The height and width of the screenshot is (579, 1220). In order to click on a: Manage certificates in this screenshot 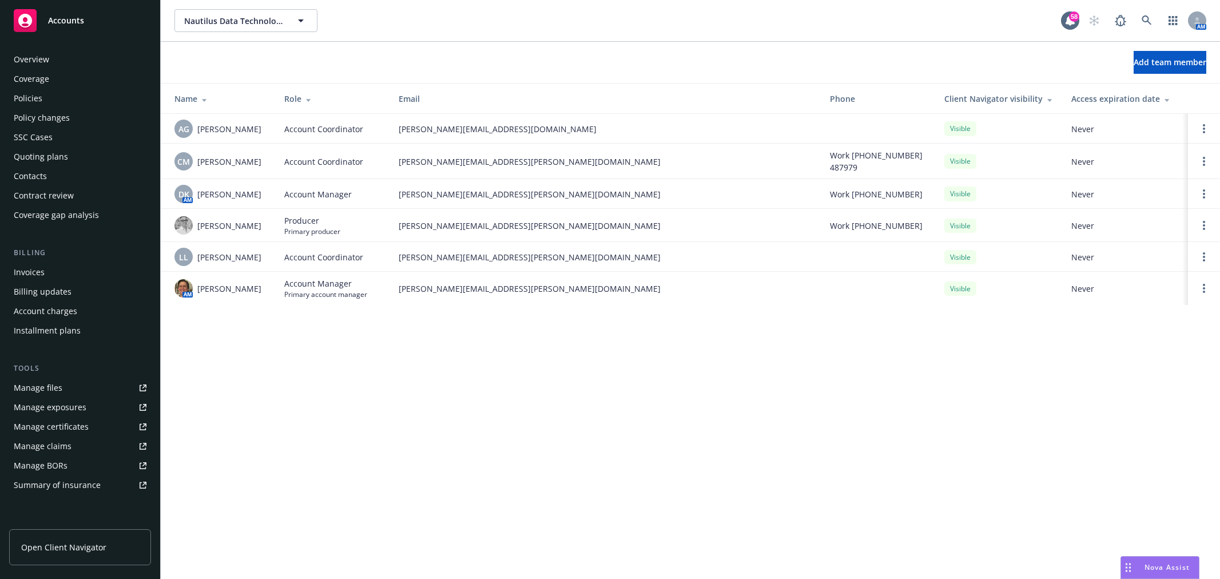, I will do `click(80, 427)`.